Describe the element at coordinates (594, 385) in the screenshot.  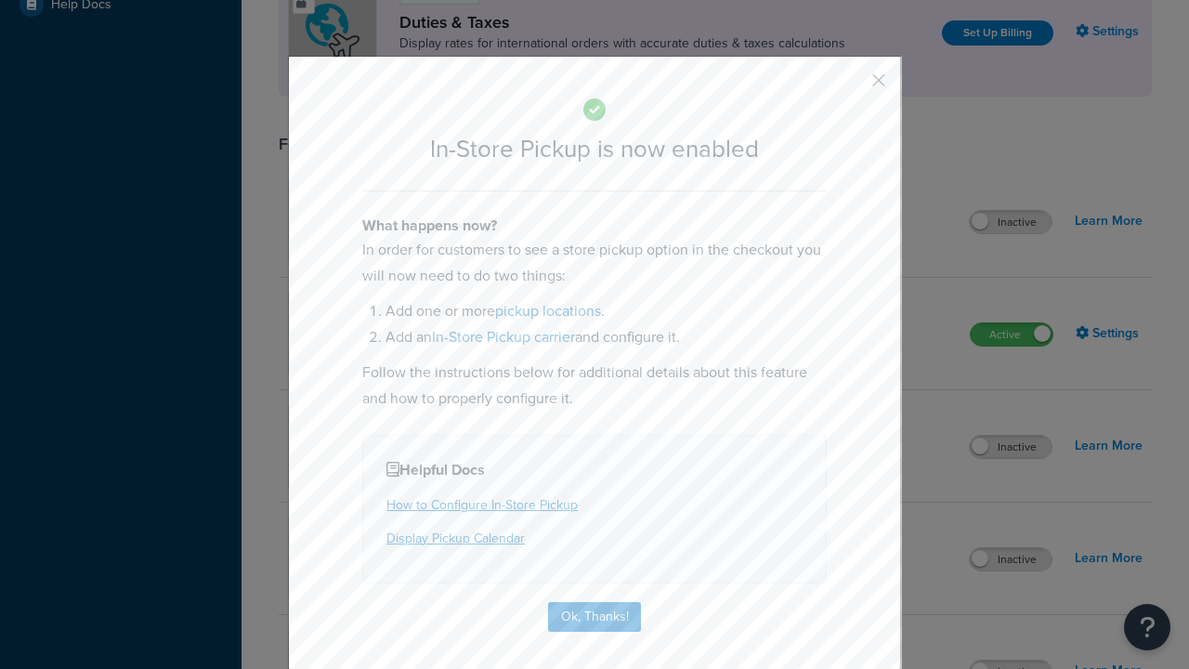
I see `p: Follow the instructions below for additional details about this feature and how to properly confi...` at that location.